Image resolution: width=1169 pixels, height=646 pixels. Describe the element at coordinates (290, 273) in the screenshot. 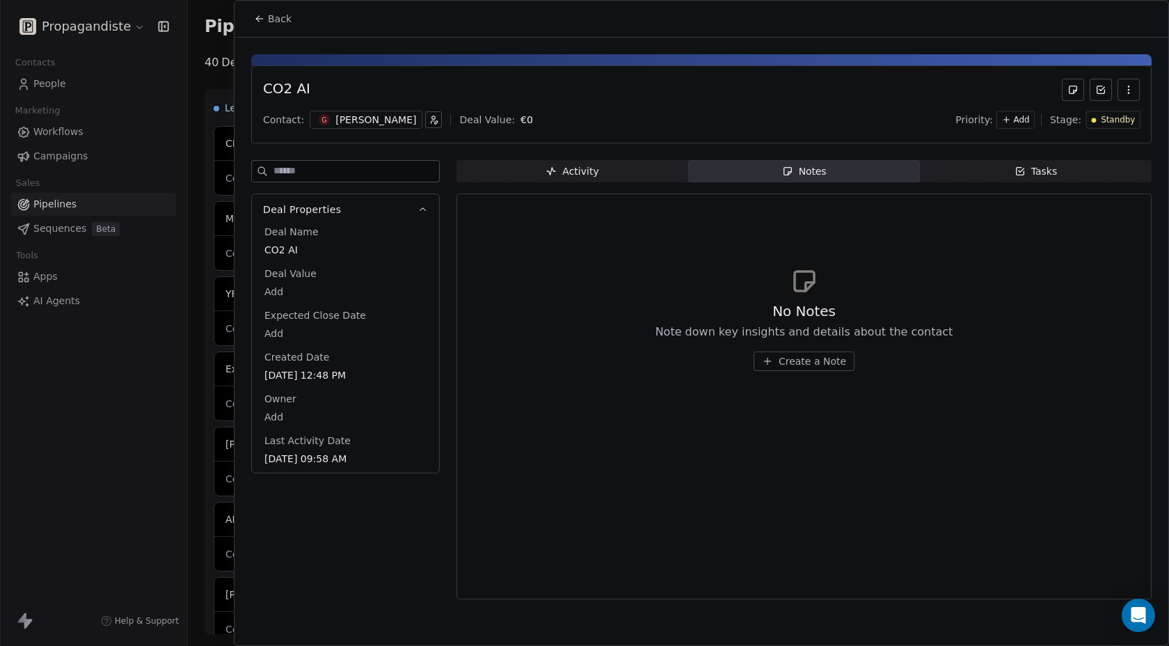

I see `span: Deal Value` at that location.